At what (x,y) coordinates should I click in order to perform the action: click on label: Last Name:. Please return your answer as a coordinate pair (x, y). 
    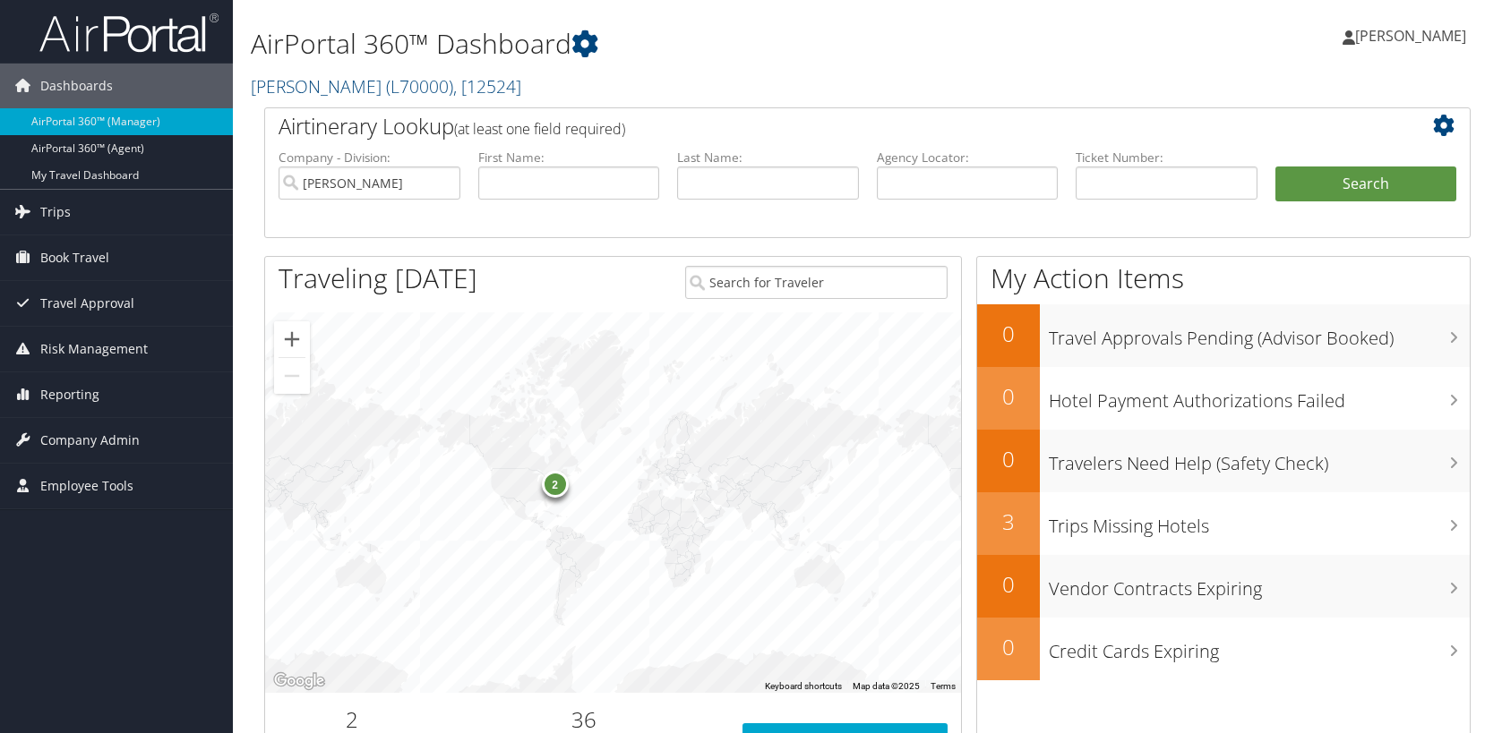
    Looking at the image, I should click on (767, 158).